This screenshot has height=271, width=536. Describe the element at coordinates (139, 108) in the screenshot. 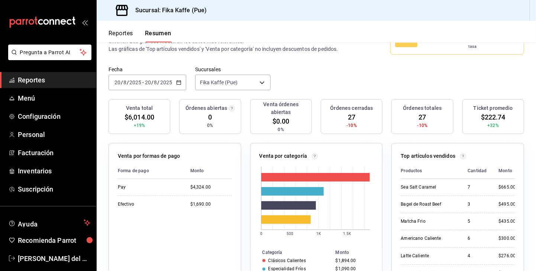

I see `h3: Venta total` at that location.